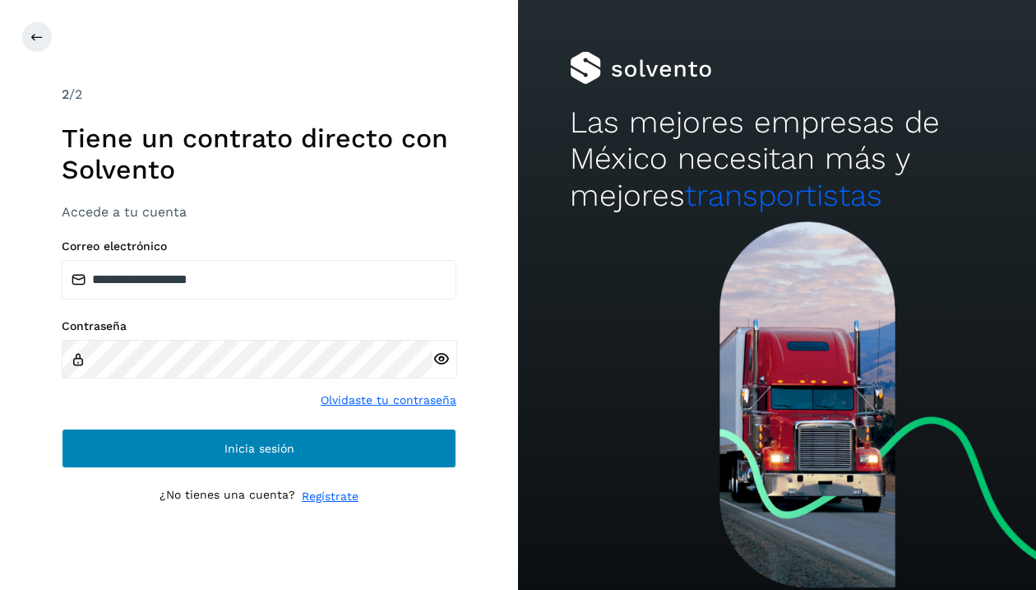 The image size is (1036, 590). I want to click on label: Correo electrónico, so click(259, 246).